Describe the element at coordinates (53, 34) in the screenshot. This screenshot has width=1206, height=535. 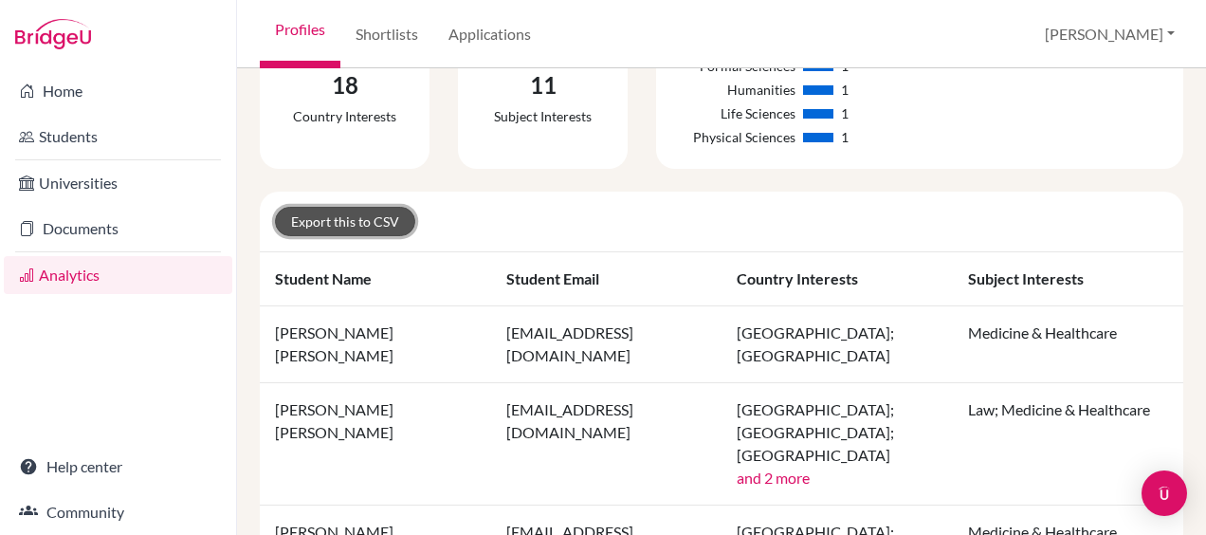
I see `img: Bridge-U` at that location.